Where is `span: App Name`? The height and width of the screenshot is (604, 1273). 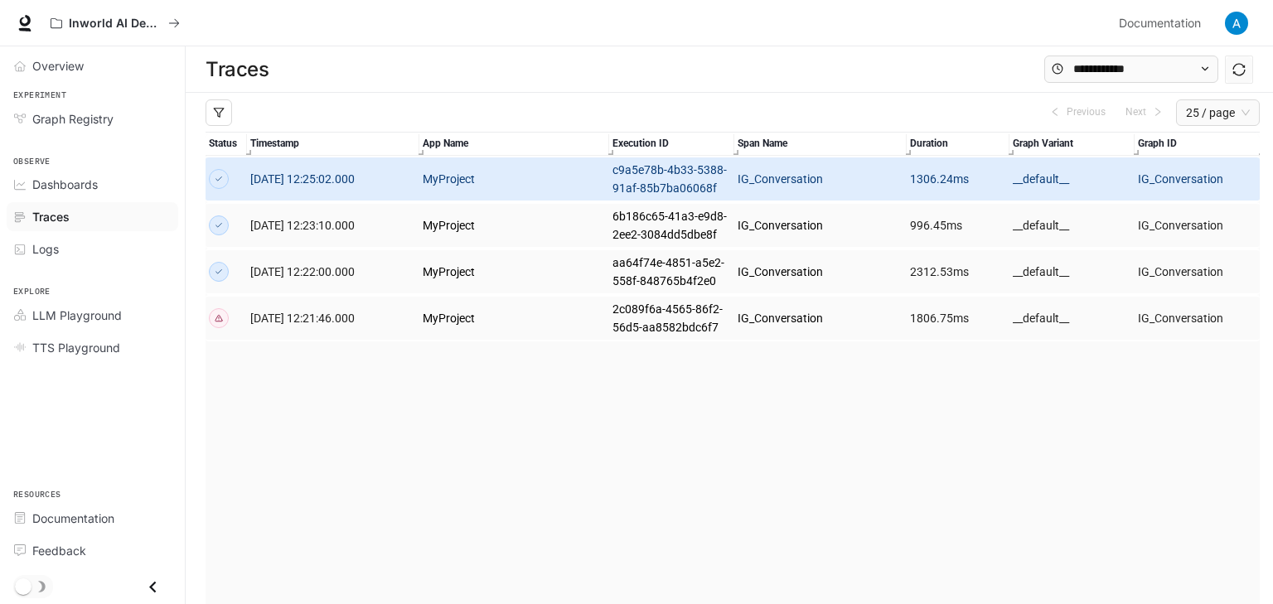 span: App Name is located at coordinates (514, 143).